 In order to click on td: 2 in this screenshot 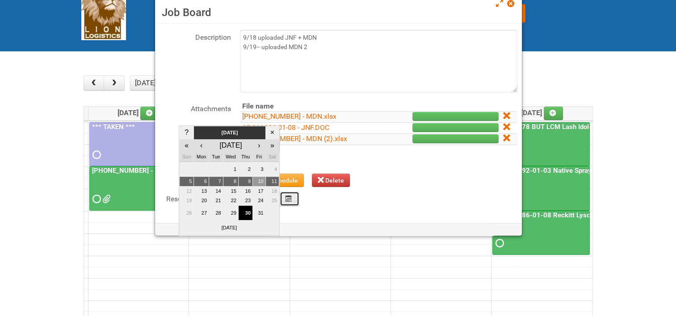, I will do `click(246, 169)`.